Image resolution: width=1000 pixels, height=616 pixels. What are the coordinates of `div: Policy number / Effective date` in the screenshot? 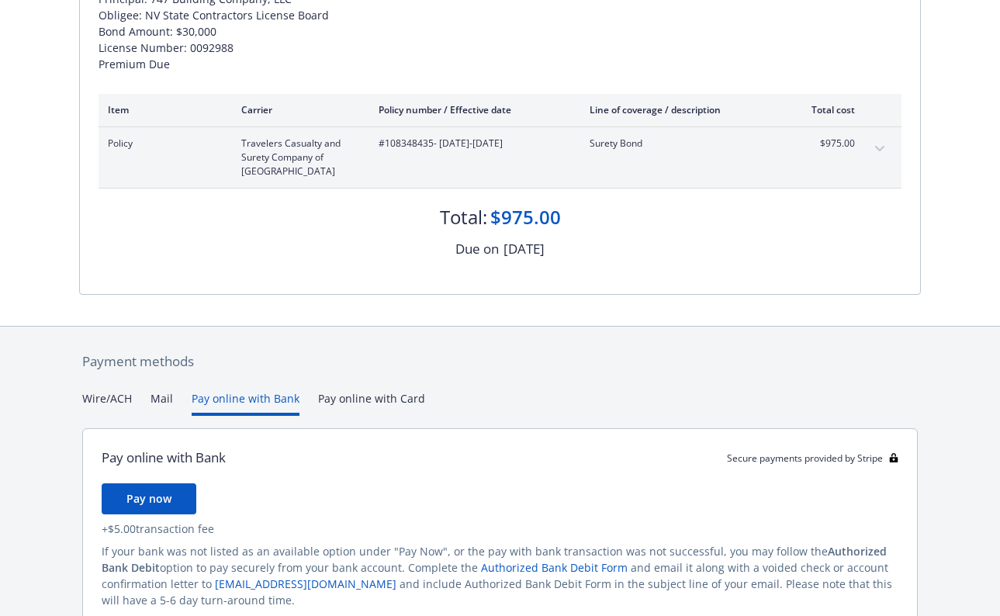 It's located at (472, 109).